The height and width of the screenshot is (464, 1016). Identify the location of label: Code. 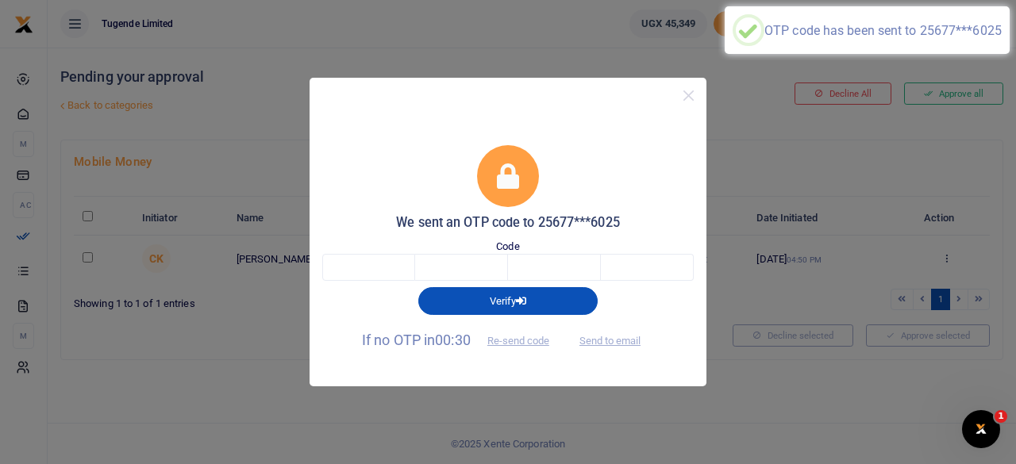
(507, 247).